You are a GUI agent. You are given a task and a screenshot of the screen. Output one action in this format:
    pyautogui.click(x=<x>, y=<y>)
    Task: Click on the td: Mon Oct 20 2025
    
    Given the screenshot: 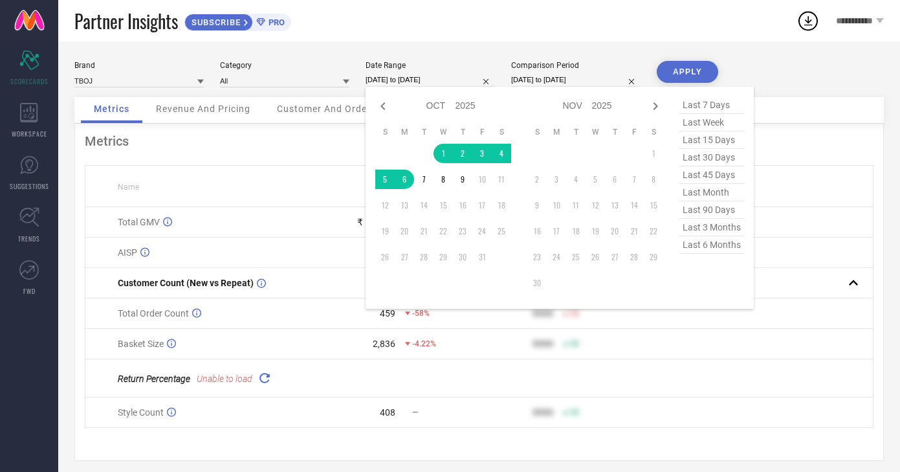 What is the action you would take?
    pyautogui.click(x=405, y=231)
    